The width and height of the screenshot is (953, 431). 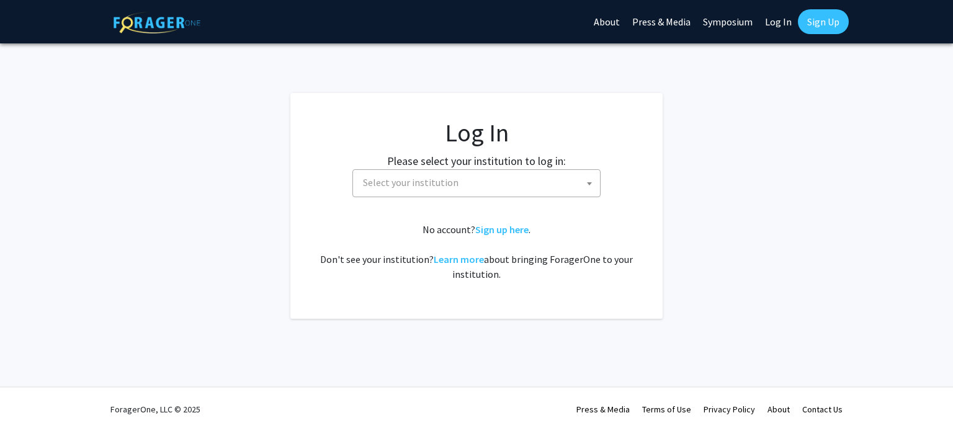 I want to click on a: Privacy Policy, so click(x=729, y=409).